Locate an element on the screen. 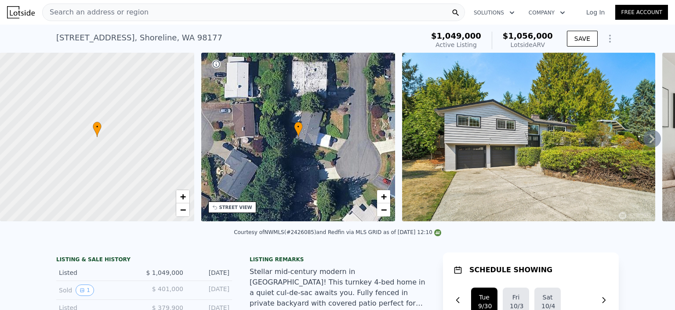 This screenshot has width=675, height=310. h1: SCHEDULE SHOWING is located at coordinates (511, 270).